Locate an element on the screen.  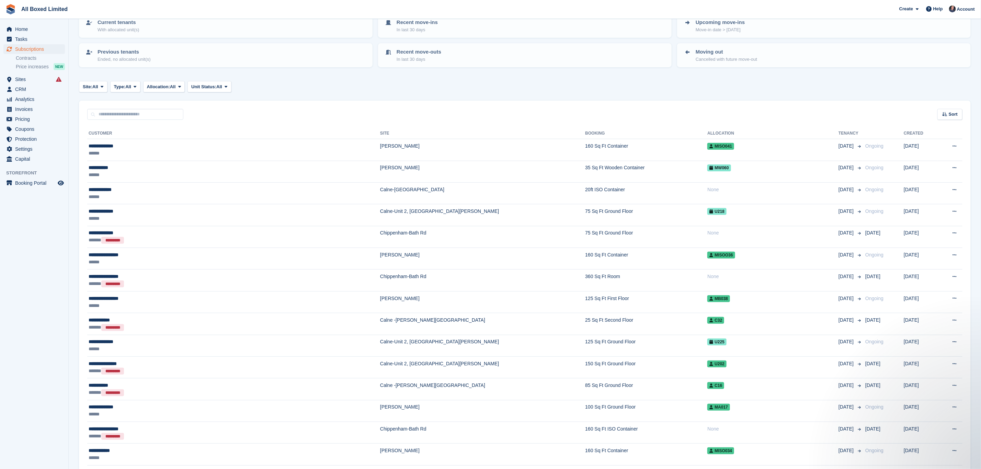
span: Help is located at coordinates (938, 9).